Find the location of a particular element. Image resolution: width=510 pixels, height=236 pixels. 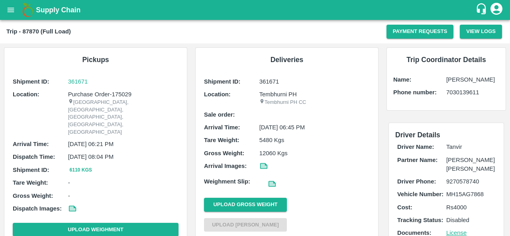

p: Purchase Order-175029 is located at coordinates (123, 94).